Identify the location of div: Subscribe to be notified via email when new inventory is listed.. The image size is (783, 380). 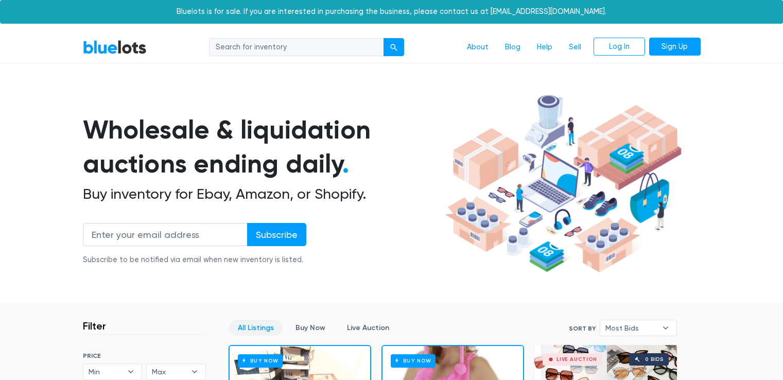
(195, 260).